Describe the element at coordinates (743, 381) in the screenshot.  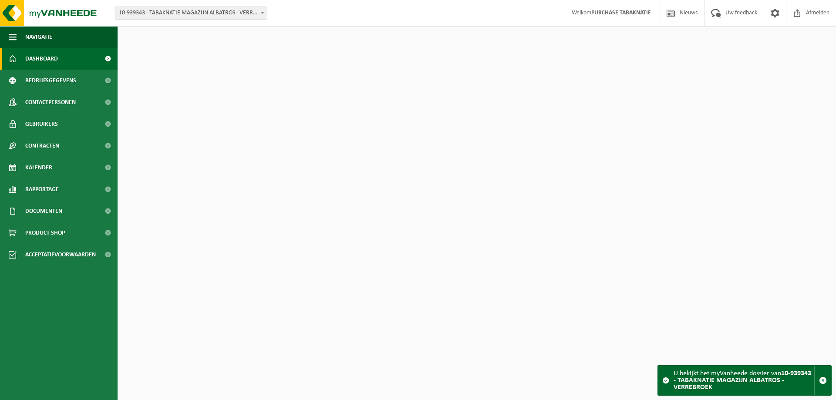
I see `strong: 10-939343 - TABAKNATIE MAGAZIJN ALBATROS - VERREBROEK` at that location.